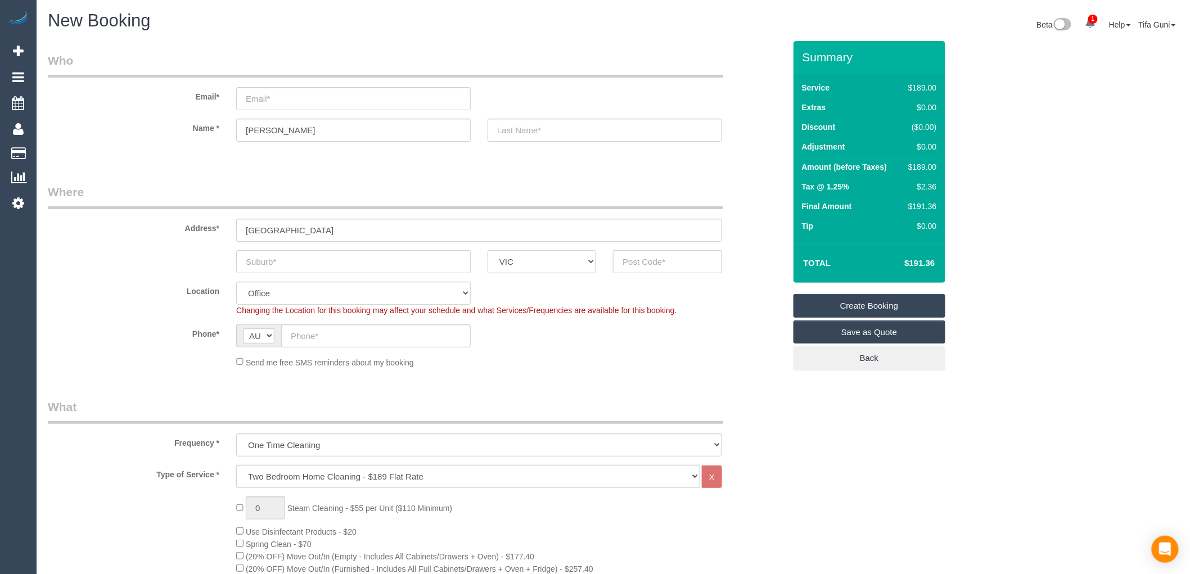 The image size is (1190, 574). What do you see at coordinates (376, 336) in the screenshot?
I see `input: Phone*` at bounding box center [376, 336].